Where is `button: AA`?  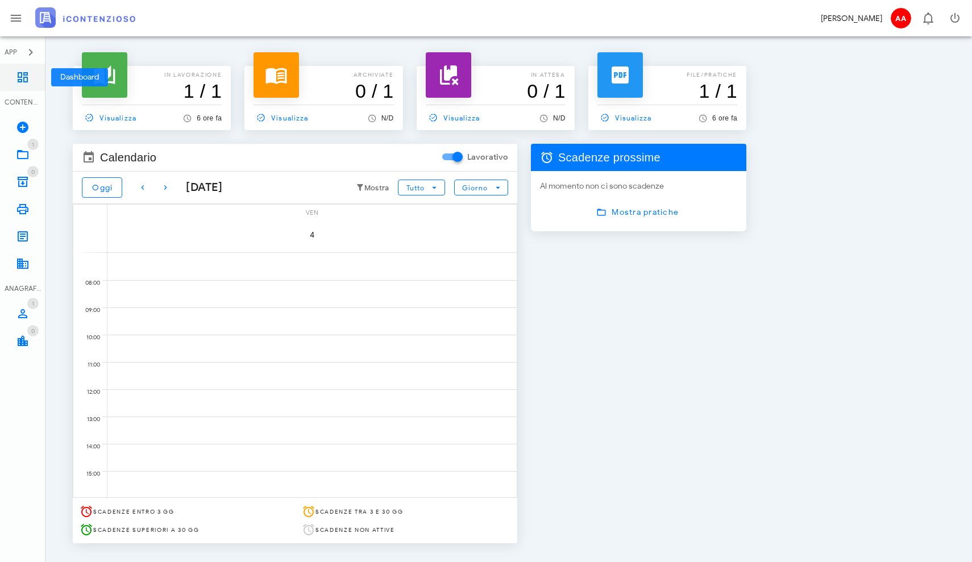
button: AA is located at coordinates (901, 18).